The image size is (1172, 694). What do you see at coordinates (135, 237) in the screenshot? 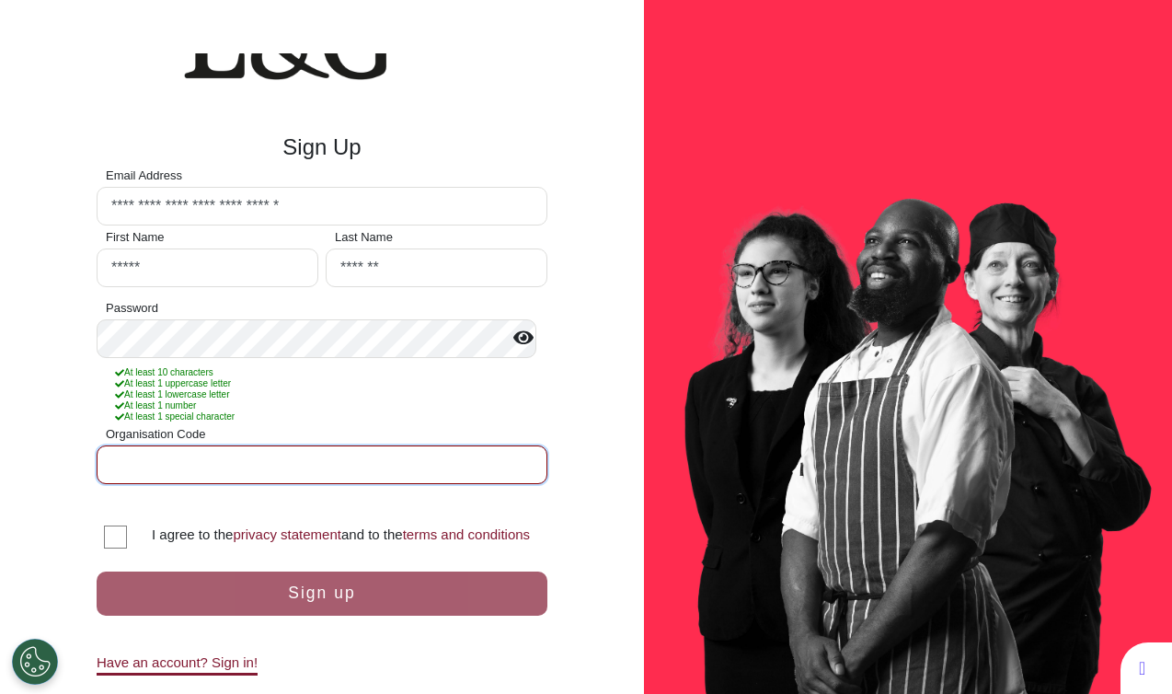
I see `label: First Name` at bounding box center [135, 237].